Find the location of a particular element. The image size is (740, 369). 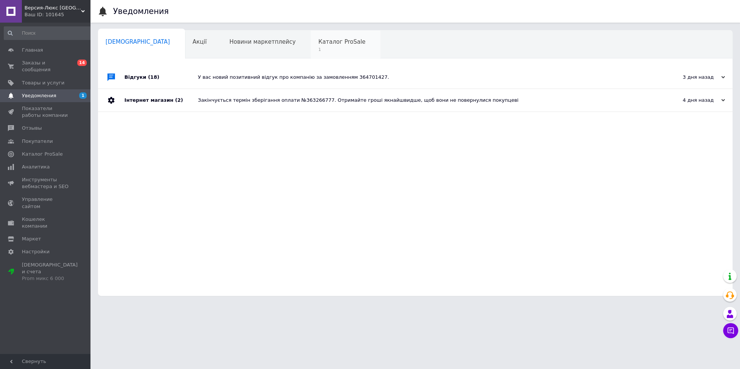

button: Чат с покупателем is located at coordinates (731, 331).